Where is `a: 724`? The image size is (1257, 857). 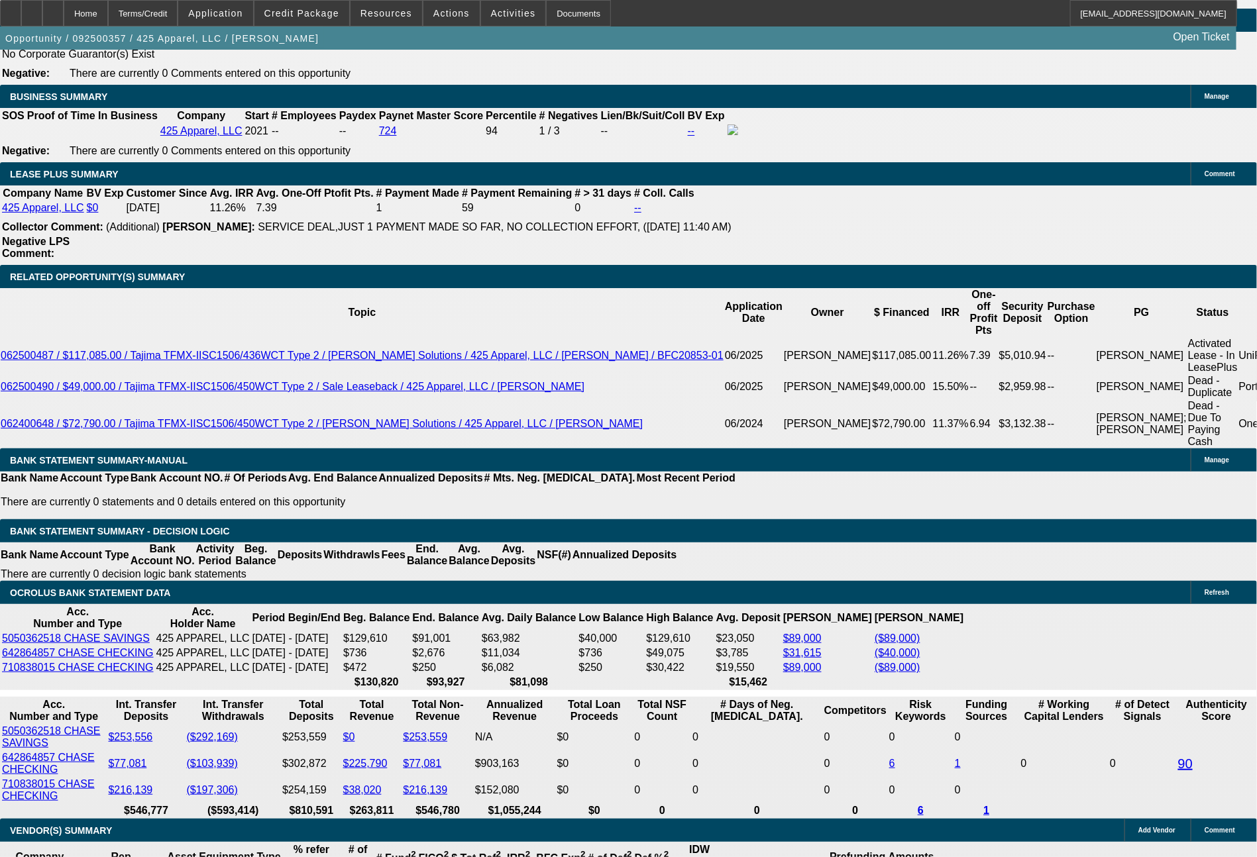 a: 724 is located at coordinates (388, 131).